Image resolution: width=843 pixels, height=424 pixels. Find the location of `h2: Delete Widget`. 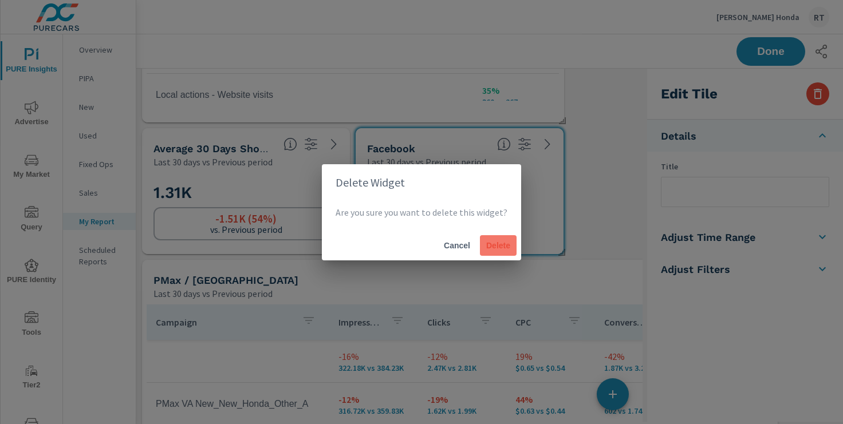

h2: Delete Widget is located at coordinates (421, 183).